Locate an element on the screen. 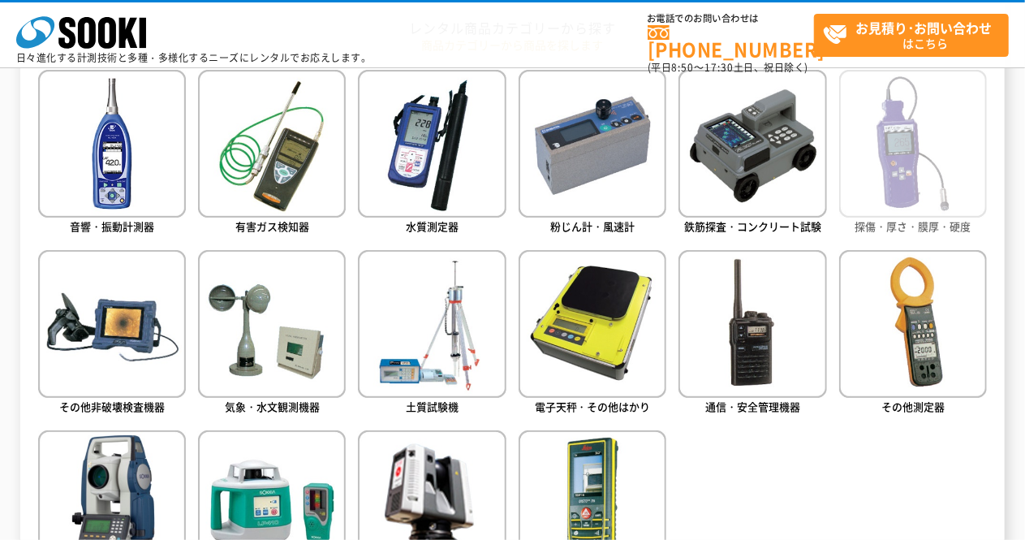 The image size is (1025, 540). span: 通信・安全管理機器 is located at coordinates (752, 406).